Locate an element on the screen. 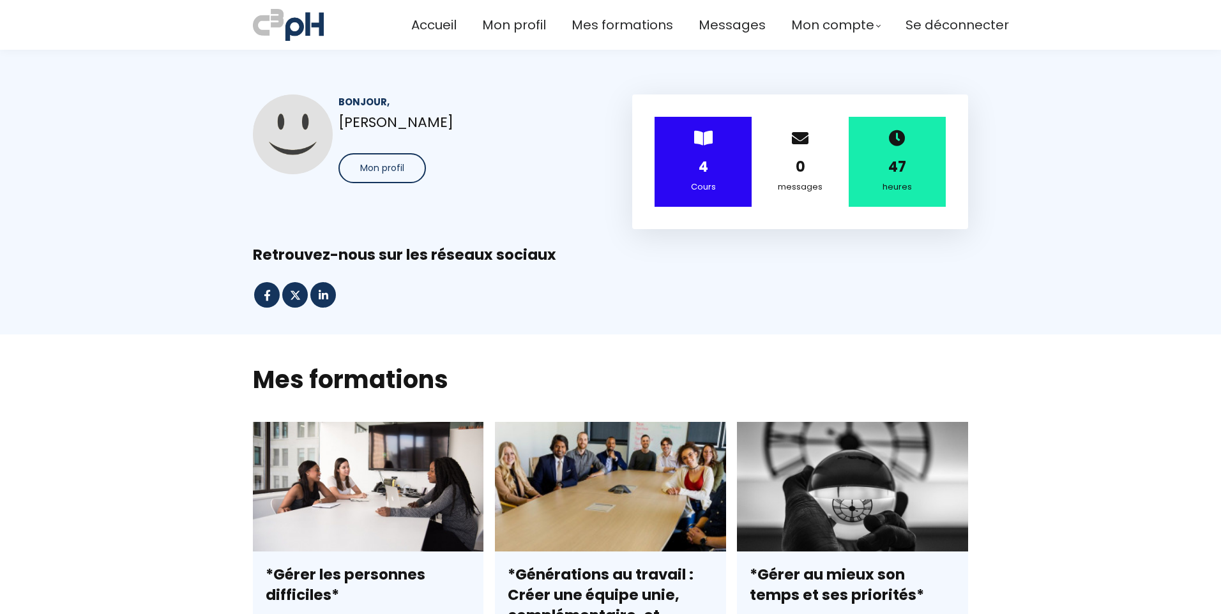 The image size is (1221, 614). a: Messages is located at coordinates (732, 25).